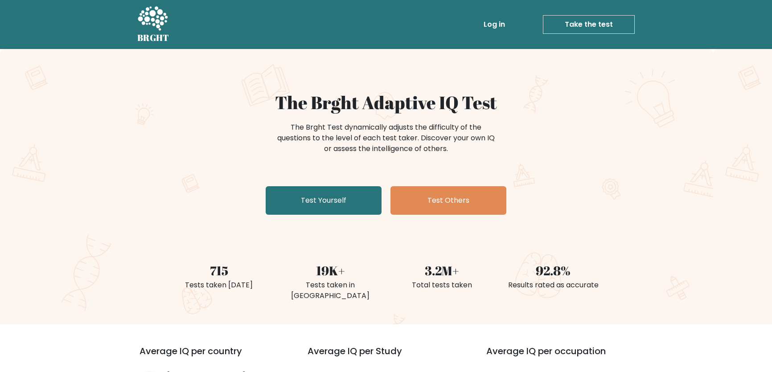 The width and height of the screenshot is (772, 372). I want to click on a: Test Yourself, so click(323, 200).